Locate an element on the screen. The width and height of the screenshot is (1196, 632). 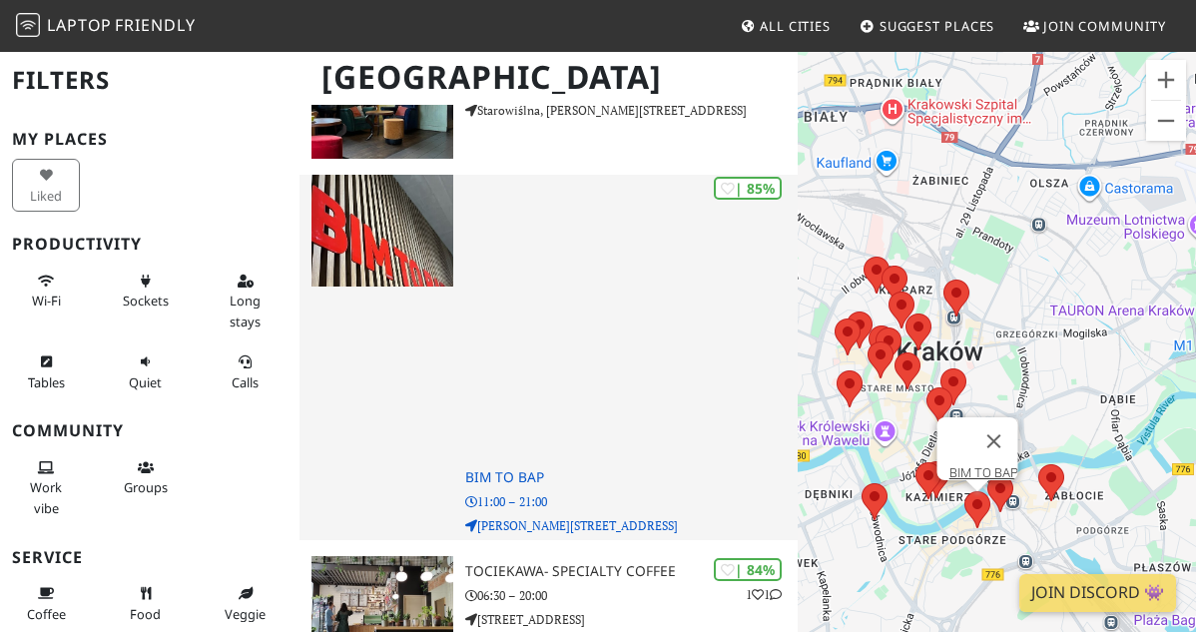
img: LaptopFriendly is located at coordinates (28, 25).